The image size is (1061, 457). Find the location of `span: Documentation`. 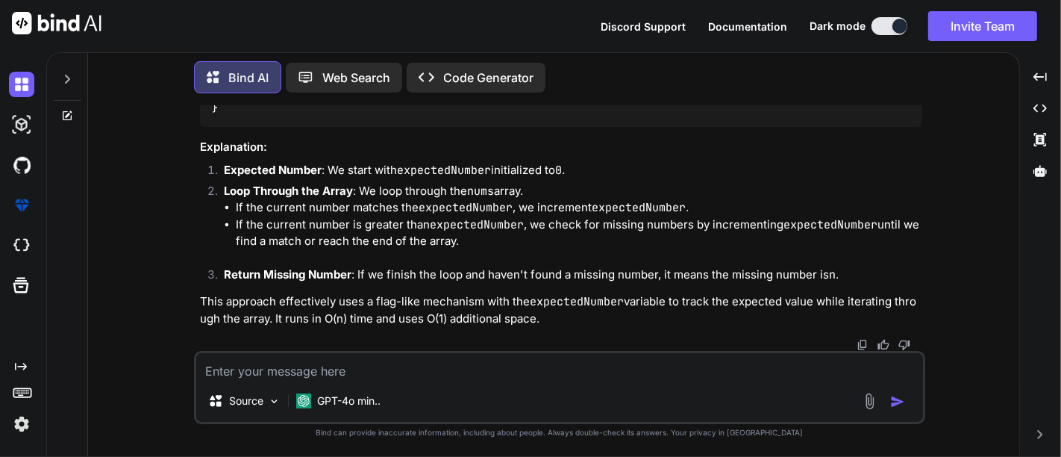

span: Documentation is located at coordinates (748, 26).